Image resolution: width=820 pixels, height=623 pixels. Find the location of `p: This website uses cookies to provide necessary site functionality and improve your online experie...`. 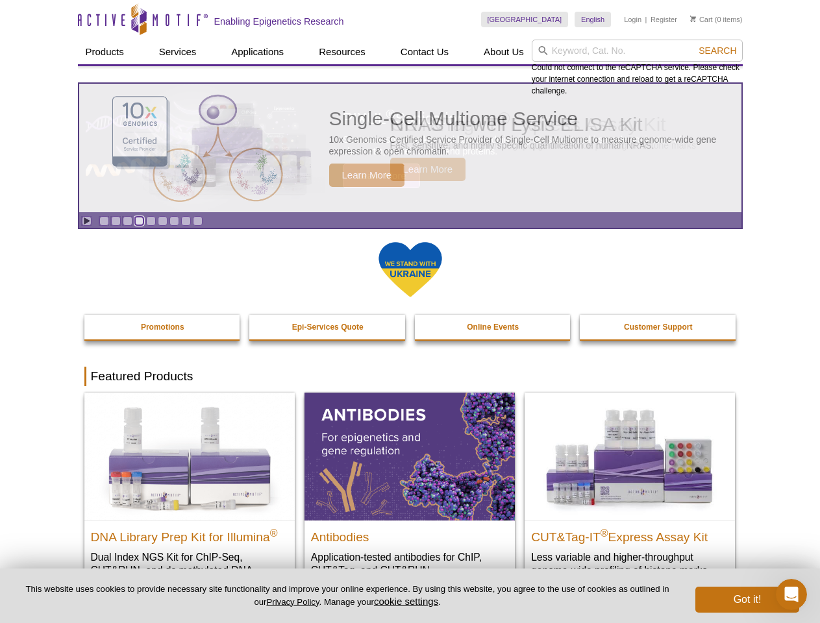

p: This website uses cookies to provide necessary site functionality and improve your online experie... is located at coordinates (347, 596).